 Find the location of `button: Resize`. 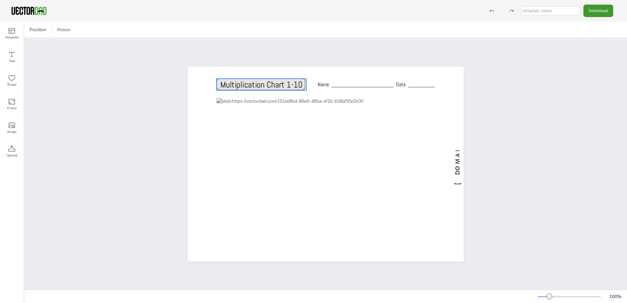

button: Resize is located at coordinates (64, 30).